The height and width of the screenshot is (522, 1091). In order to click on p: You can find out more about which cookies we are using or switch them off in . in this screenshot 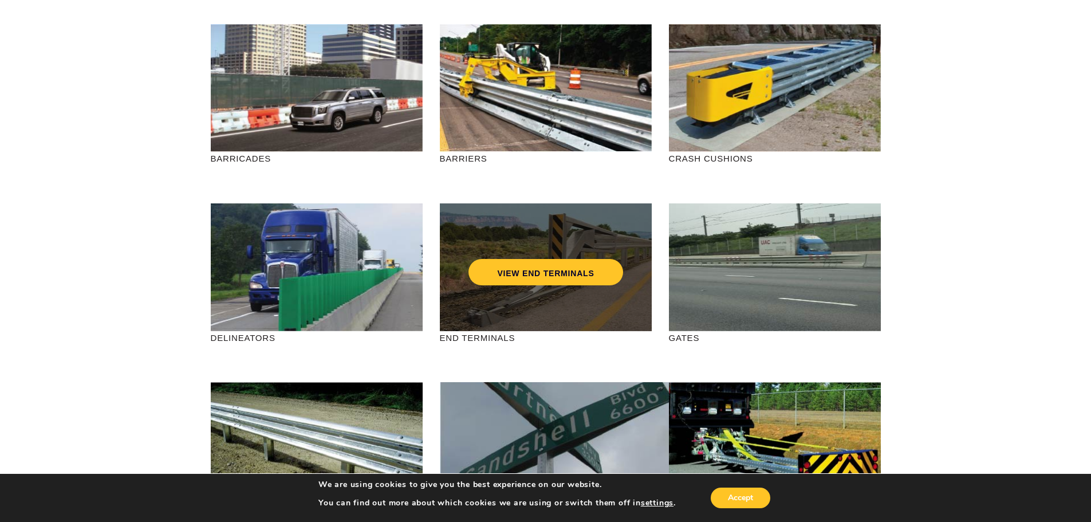, I will do `click(497, 503)`.